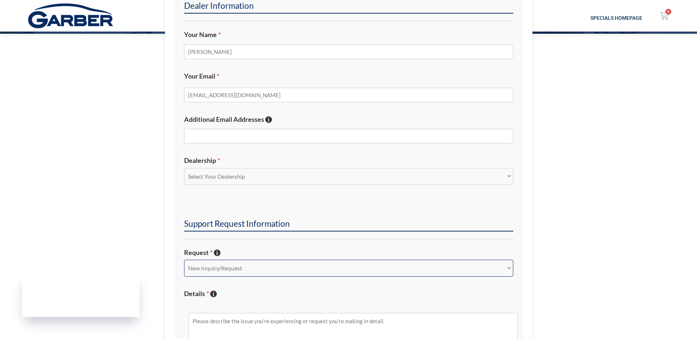 This screenshot has width=697, height=339. What do you see at coordinates (224, 119) in the screenshot?
I see `span: Additional Email Addresses` at bounding box center [224, 119].